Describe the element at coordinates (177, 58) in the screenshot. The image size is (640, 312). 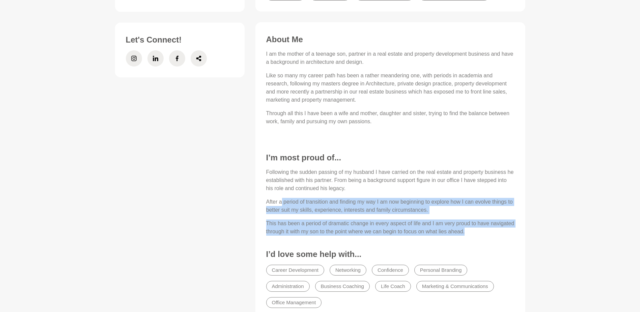
I see `a: Facebook` at that location.